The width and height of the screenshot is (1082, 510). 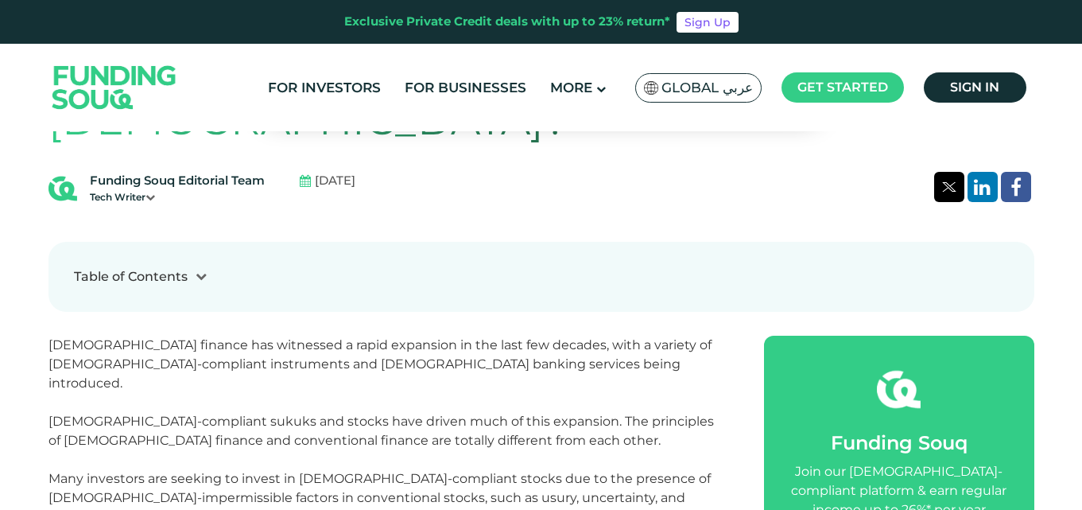 What do you see at coordinates (507, 21) in the screenshot?
I see `div: Exclusive Private Credit deals with up to 23% return*` at bounding box center [507, 21].